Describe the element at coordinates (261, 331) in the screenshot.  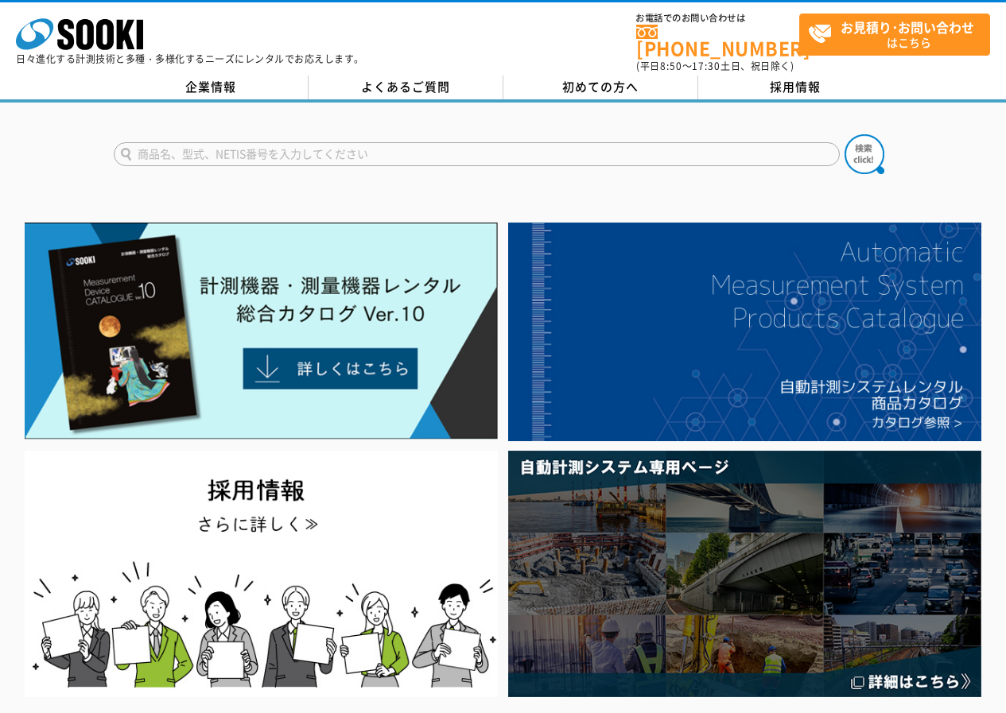
I see `img: Catalog Ver10` at that location.